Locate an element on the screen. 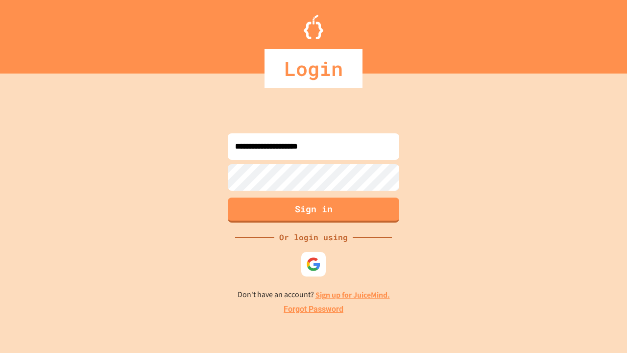  a: Sign up for JuiceMind. is located at coordinates (353, 294).